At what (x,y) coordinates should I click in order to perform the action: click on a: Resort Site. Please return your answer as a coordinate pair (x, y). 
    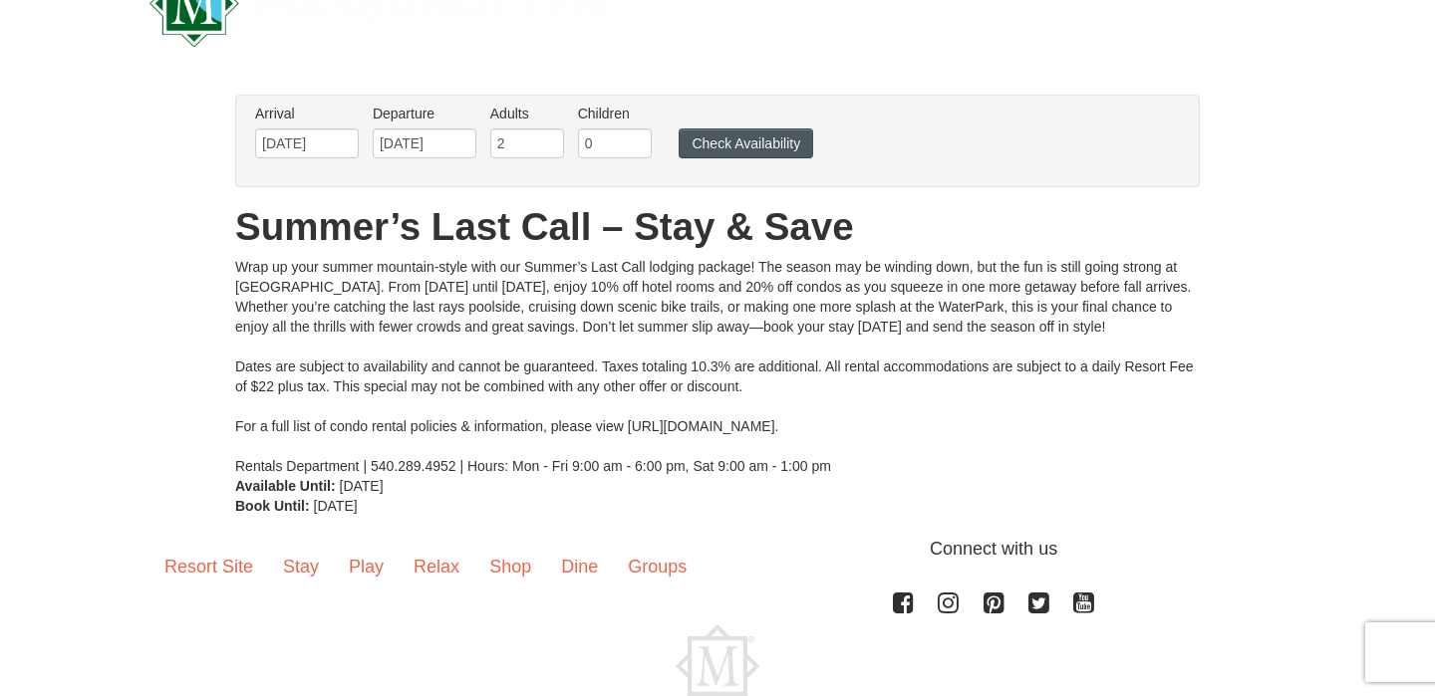
    Looking at the image, I should click on (208, 567).